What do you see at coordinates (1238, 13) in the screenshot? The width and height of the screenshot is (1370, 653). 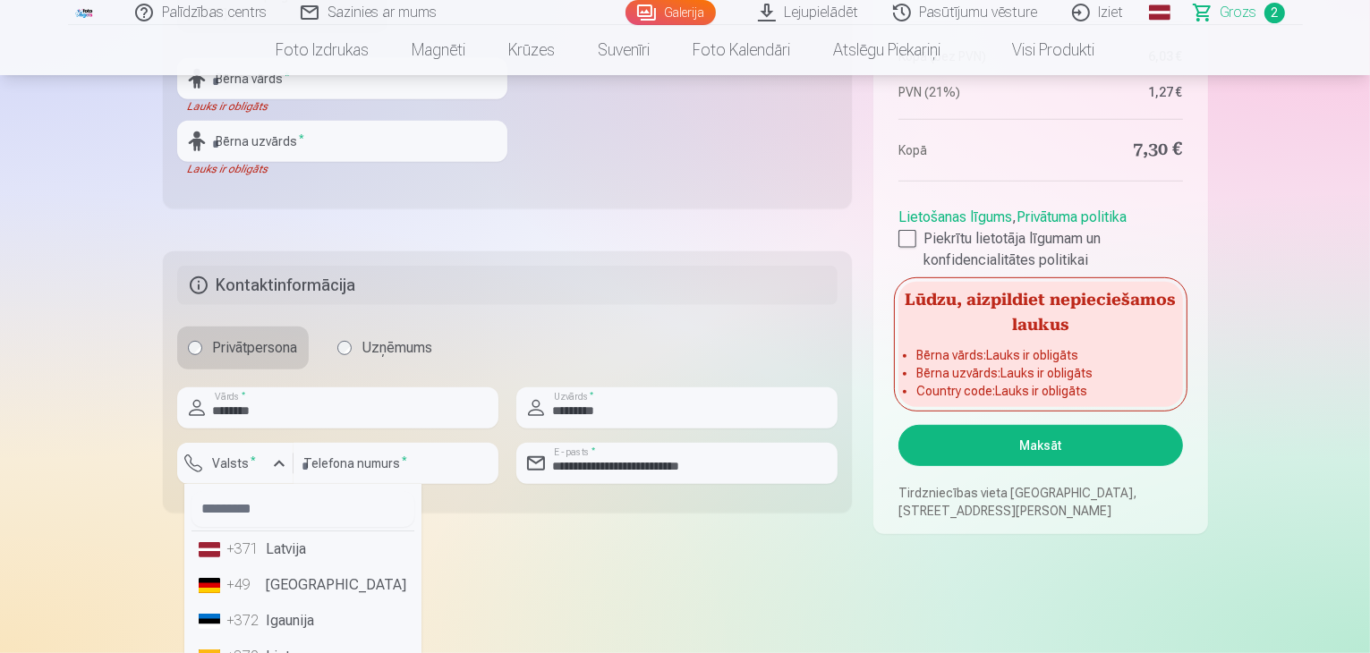 I see `span: Grozs` at bounding box center [1238, 13].